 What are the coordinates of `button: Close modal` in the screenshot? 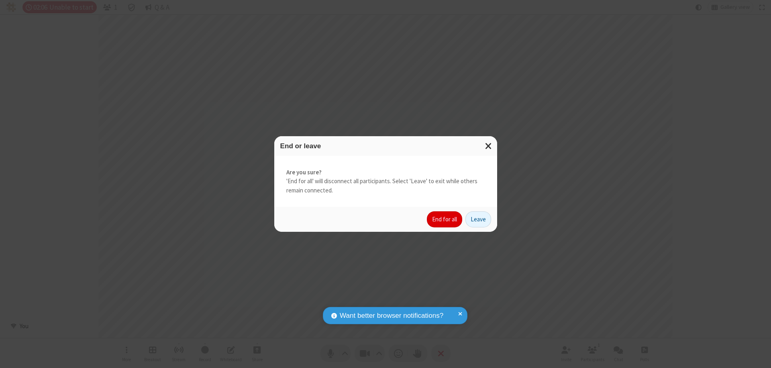 It's located at (489, 146).